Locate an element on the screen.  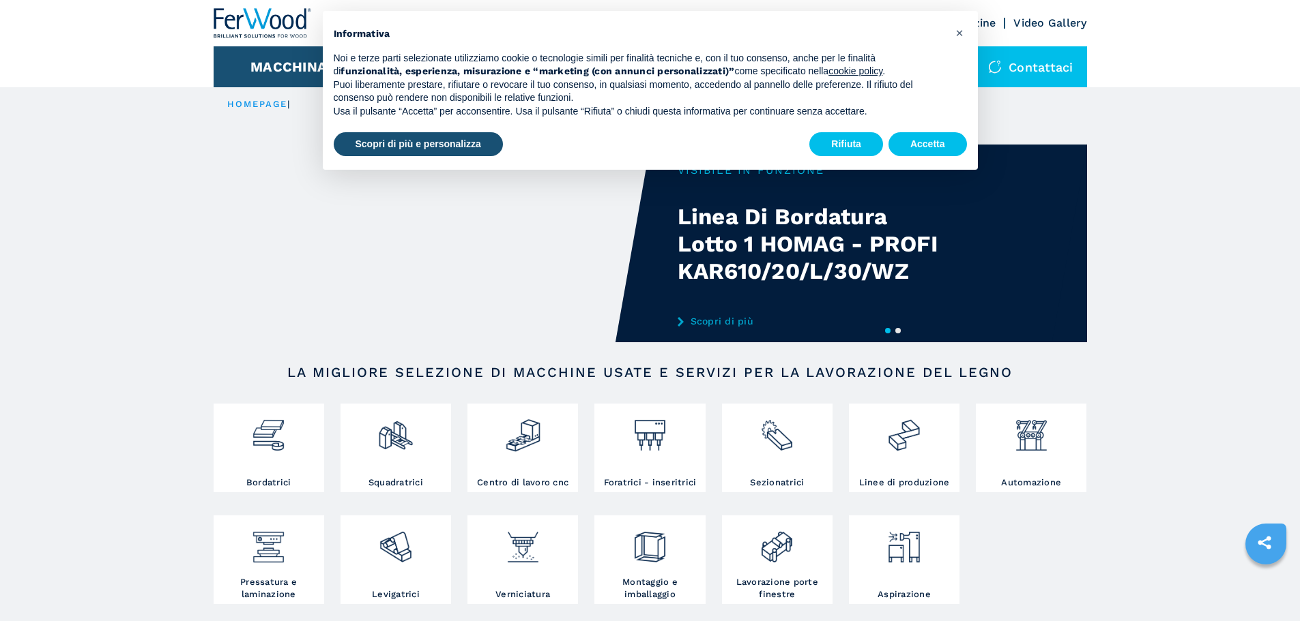
a: Foratrici - inseritrici is located at coordinates (649, 448).